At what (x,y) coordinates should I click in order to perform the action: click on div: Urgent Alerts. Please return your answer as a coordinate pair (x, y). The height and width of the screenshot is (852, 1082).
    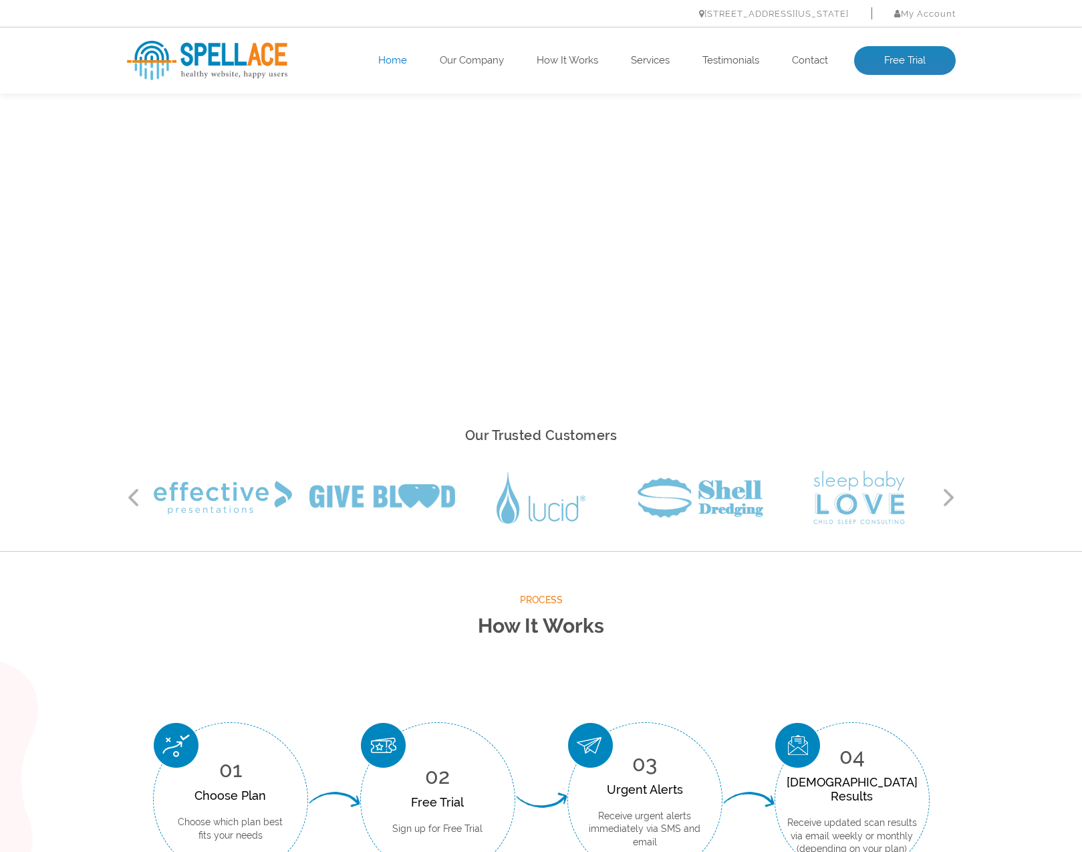
    Looking at the image, I should click on (645, 789).